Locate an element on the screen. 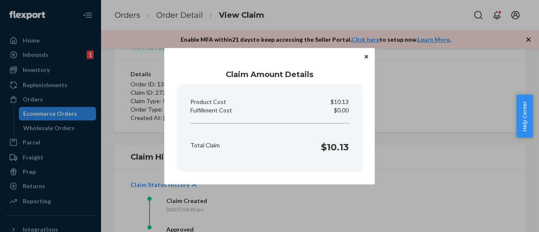 The width and height of the screenshot is (539, 232). p: $0.00 is located at coordinates (341, 110).